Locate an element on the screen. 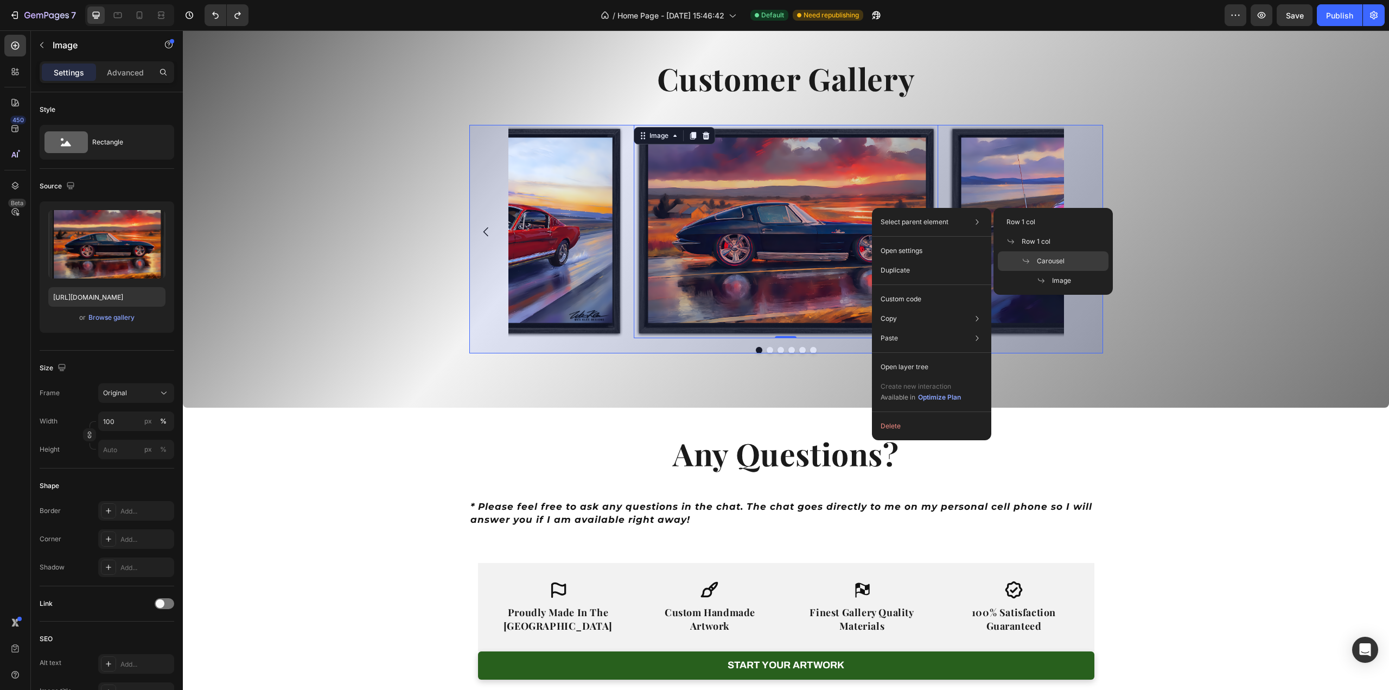 The width and height of the screenshot is (1389, 690). strong: * Please feel free to ask any questions in the chat. The chat goes directly to me on my personal ... is located at coordinates (598, 482).